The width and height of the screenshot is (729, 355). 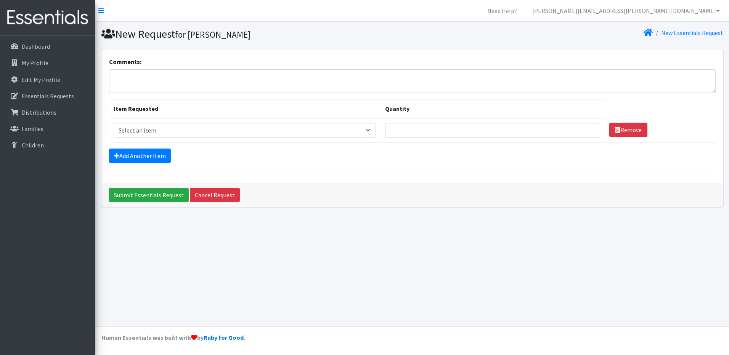 I want to click on strong: Human Essentials was built with by ., so click(x=173, y=338).